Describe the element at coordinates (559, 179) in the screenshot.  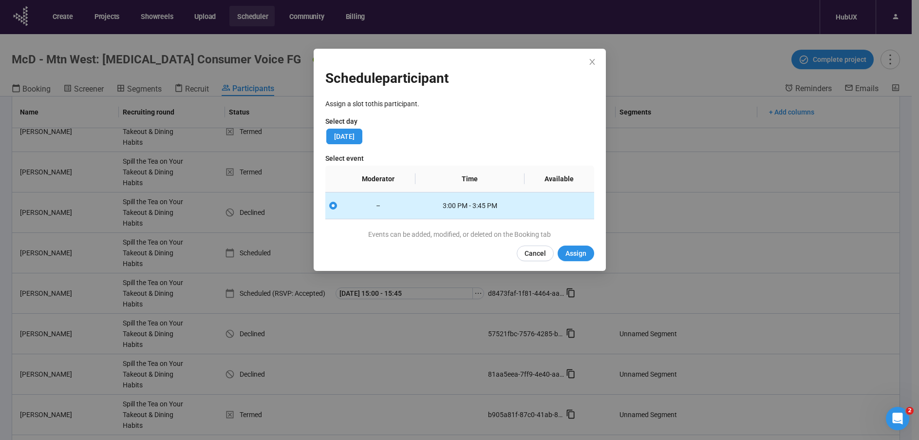
I see `th: Available` at that location.